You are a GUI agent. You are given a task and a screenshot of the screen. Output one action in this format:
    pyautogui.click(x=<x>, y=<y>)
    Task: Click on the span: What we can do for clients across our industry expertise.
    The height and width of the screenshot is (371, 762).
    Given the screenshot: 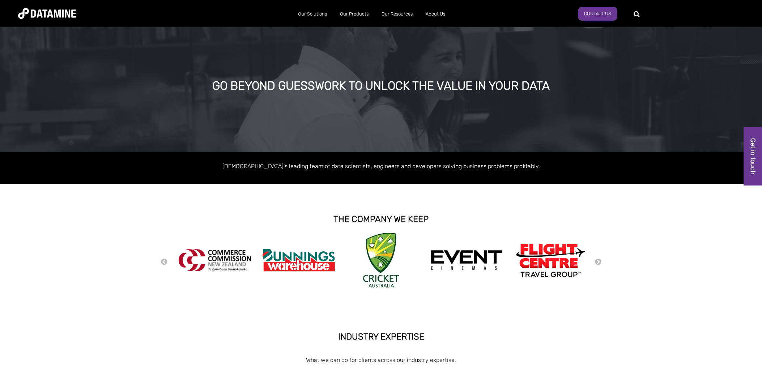 What is the action you would take?
    pyautogui.click(x=381, y=360)
    